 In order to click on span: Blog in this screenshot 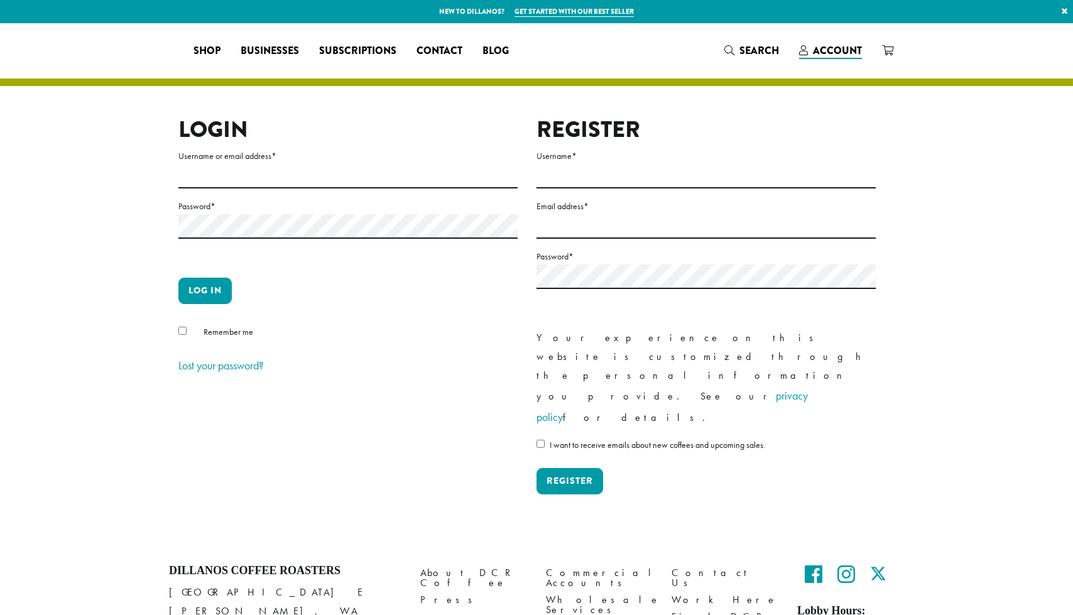, I will do `click(496, 51)`.